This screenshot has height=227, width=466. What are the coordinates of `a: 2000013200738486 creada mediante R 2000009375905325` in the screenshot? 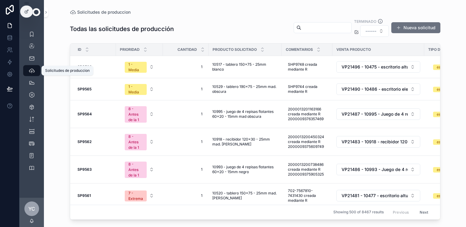 It's located at (307, 170).